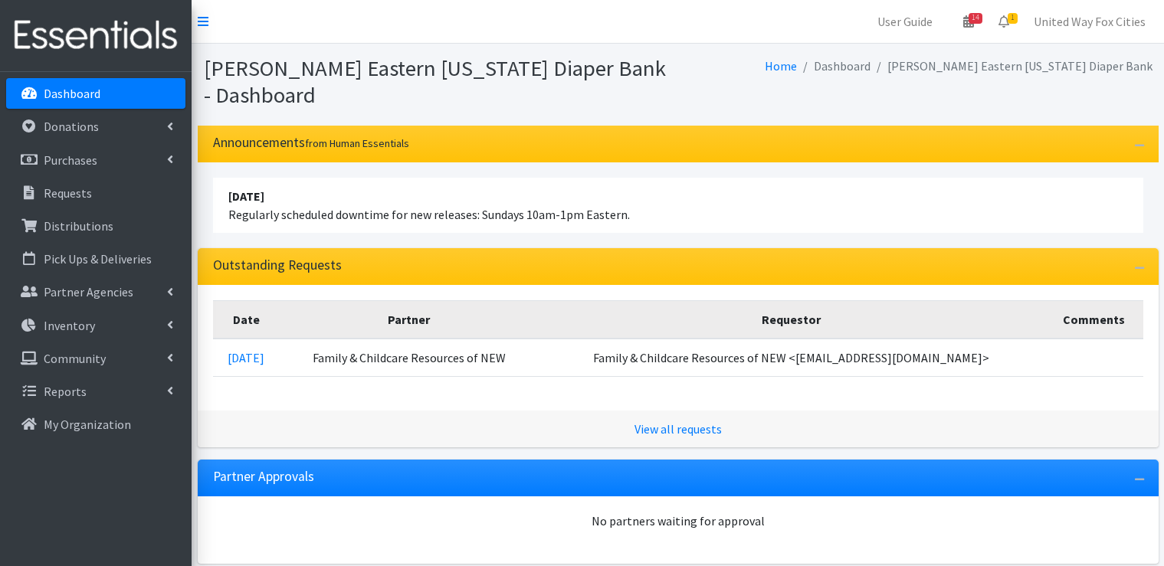  I want to click on a: Community, so click(96, 359).